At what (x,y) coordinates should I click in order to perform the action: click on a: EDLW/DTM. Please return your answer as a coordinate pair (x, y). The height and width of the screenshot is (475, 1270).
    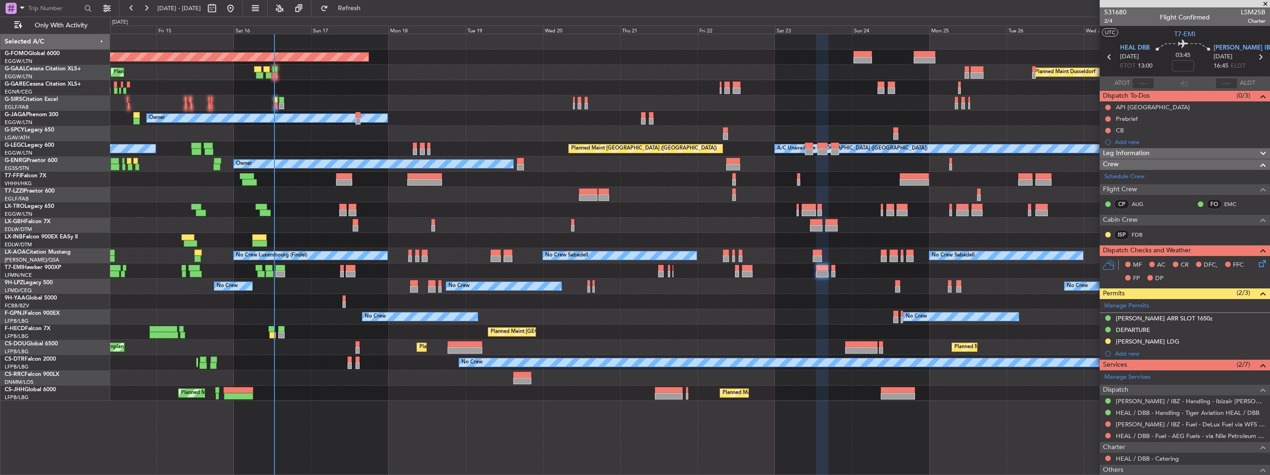
    Looking at the image, I should click on (18, 244).